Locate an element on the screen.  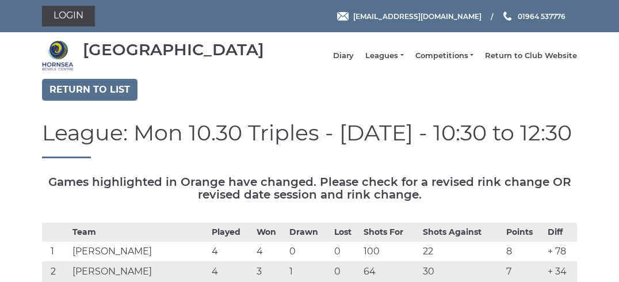
a: Return to list is located at coordinates (90, 90).